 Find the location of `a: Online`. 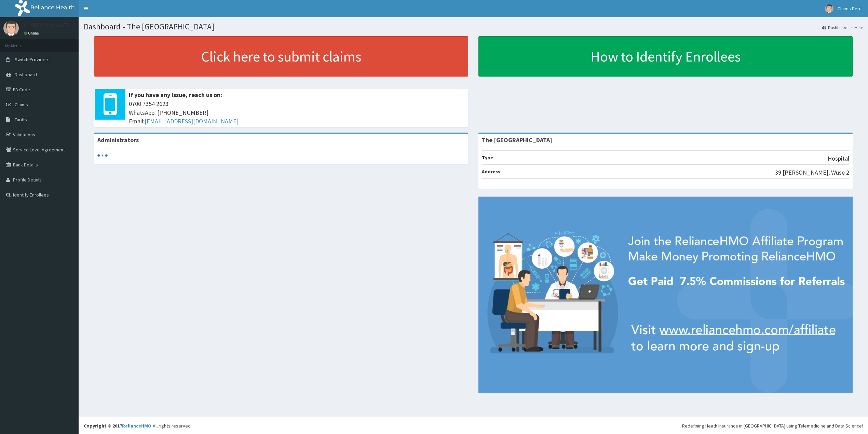

a: Online is located at coordinates (32, 33).